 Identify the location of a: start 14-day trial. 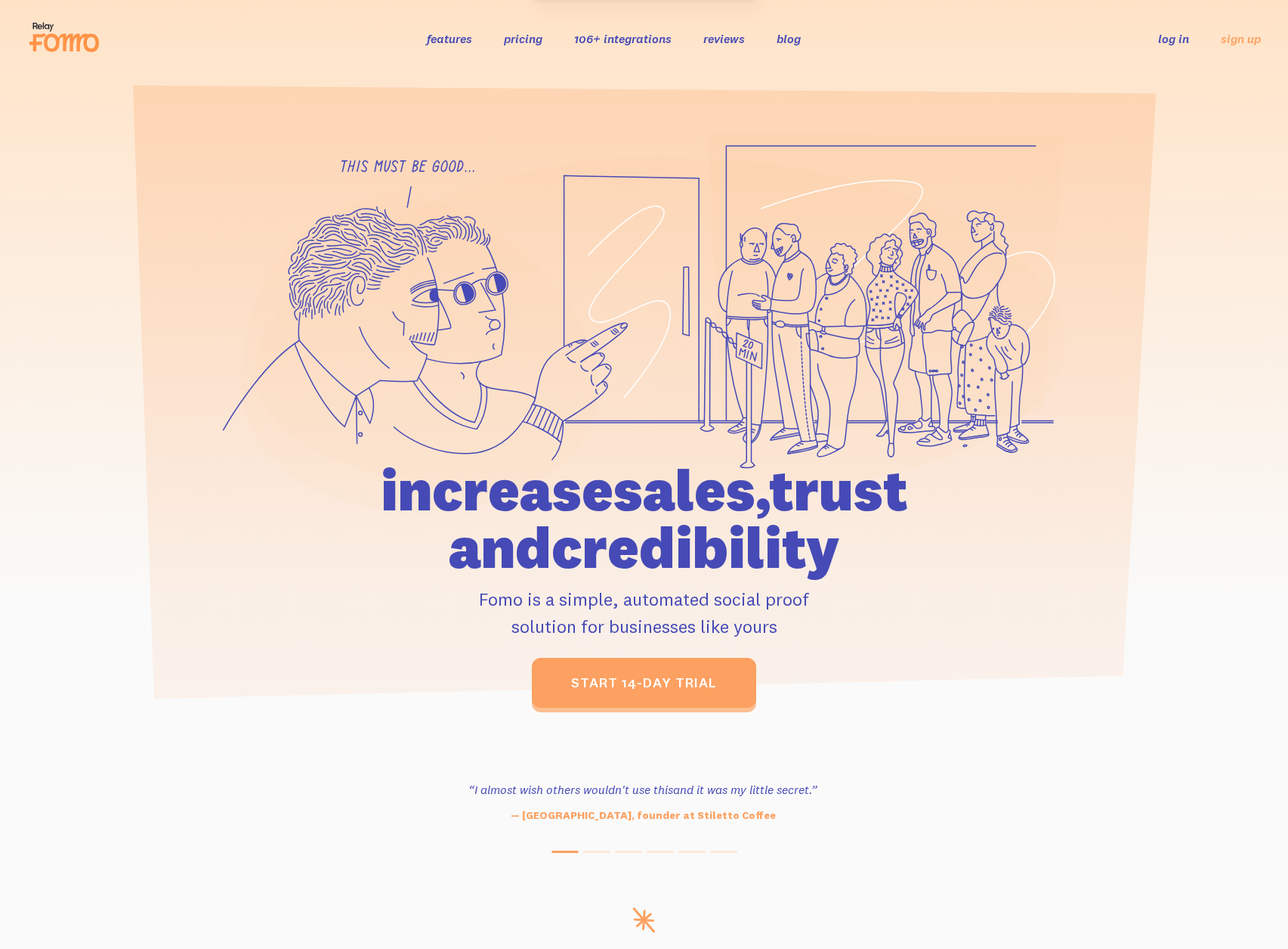
(644, 683).